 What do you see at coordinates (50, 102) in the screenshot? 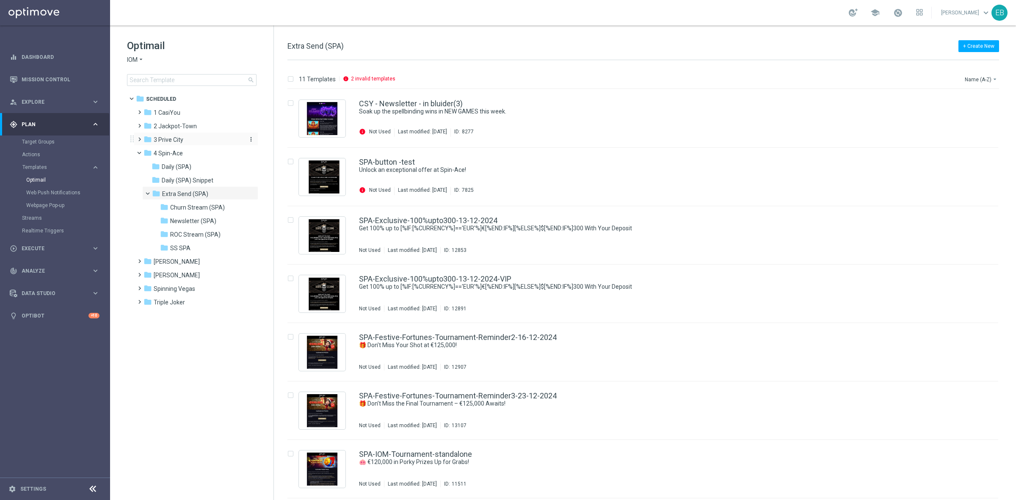
I see `div: Explore` at bounding box center [50, 102].